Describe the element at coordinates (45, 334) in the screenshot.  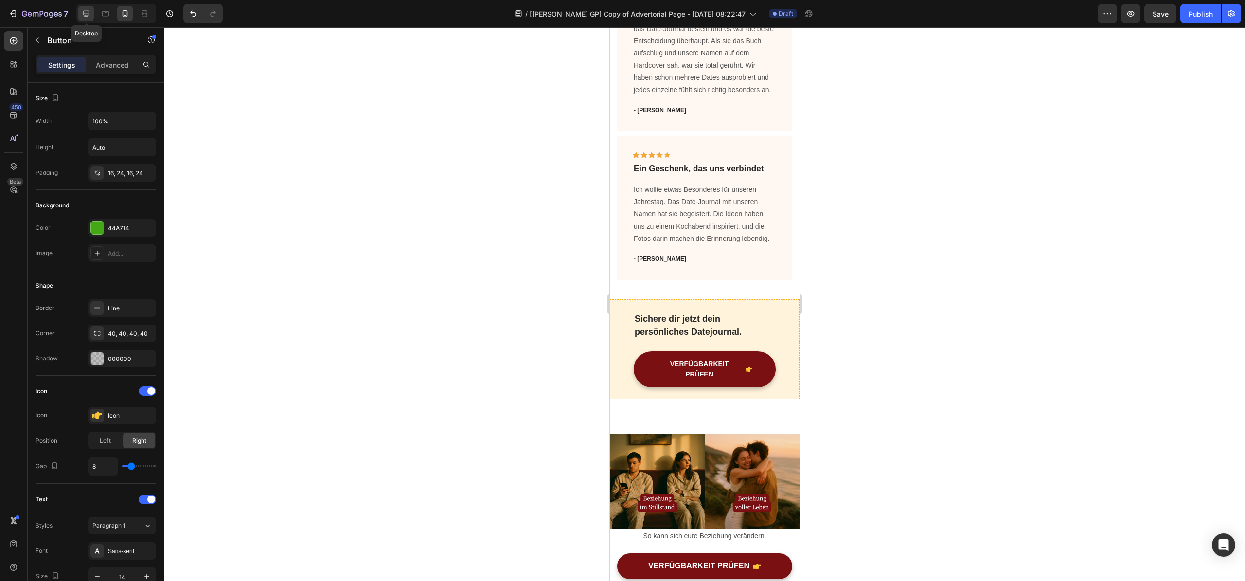
I see `div: Corner` at that location.